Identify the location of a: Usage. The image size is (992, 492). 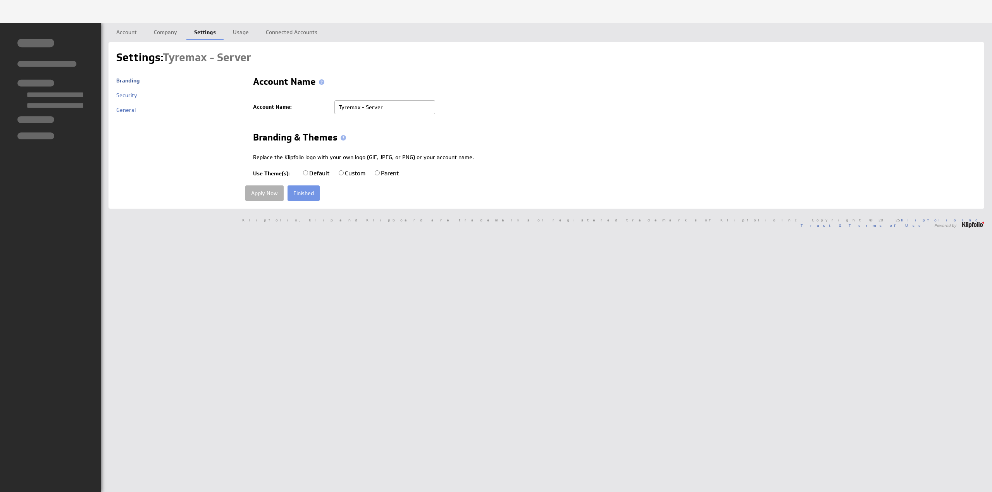
(241, 31).